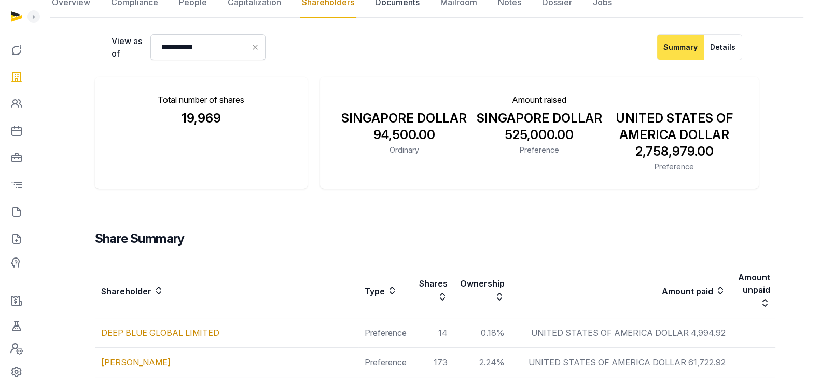 The image size is (820, 380). What do you see at coordinates (208, 47) in the screenshot?
I see `input: Datepicker input` at bounding box center [208, 47].